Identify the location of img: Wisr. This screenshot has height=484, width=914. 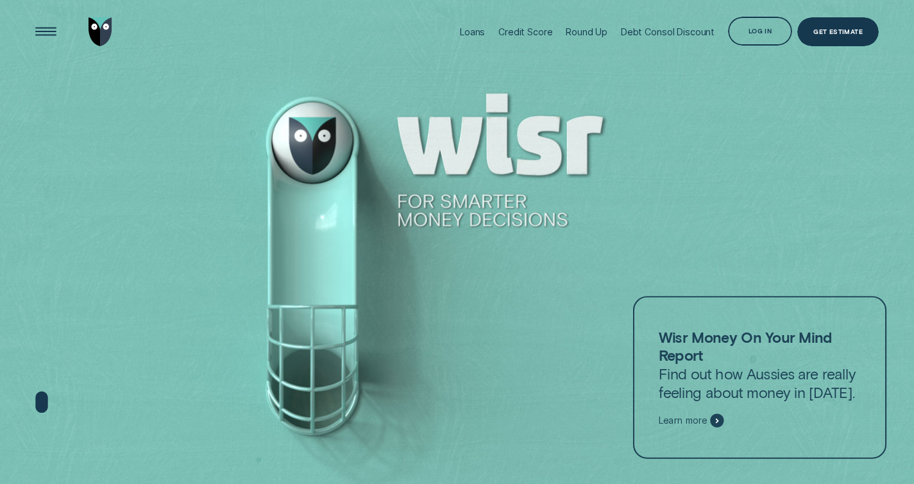
(100, 31).